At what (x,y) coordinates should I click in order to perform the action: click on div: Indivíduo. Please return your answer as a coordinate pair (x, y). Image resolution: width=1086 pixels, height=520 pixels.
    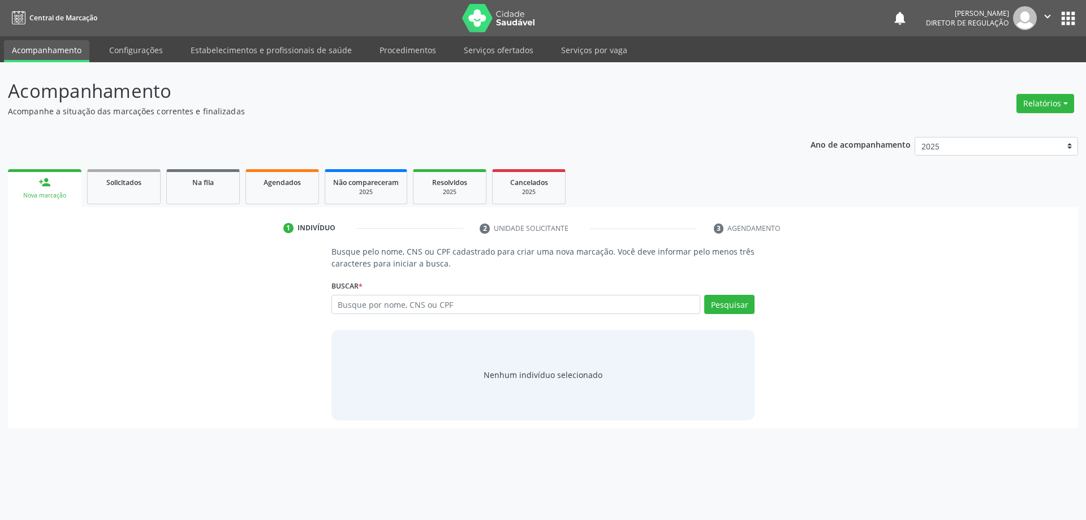
    Looking at the image, I should click on (316, 228).